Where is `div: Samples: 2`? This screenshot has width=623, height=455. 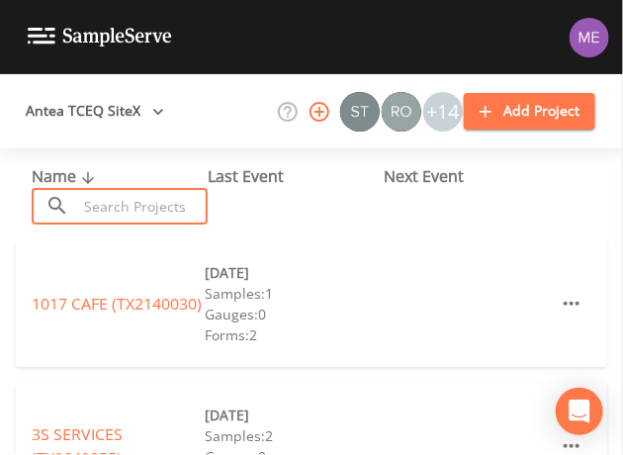
div: Samples: 2 is located at coordinates (291, 435).